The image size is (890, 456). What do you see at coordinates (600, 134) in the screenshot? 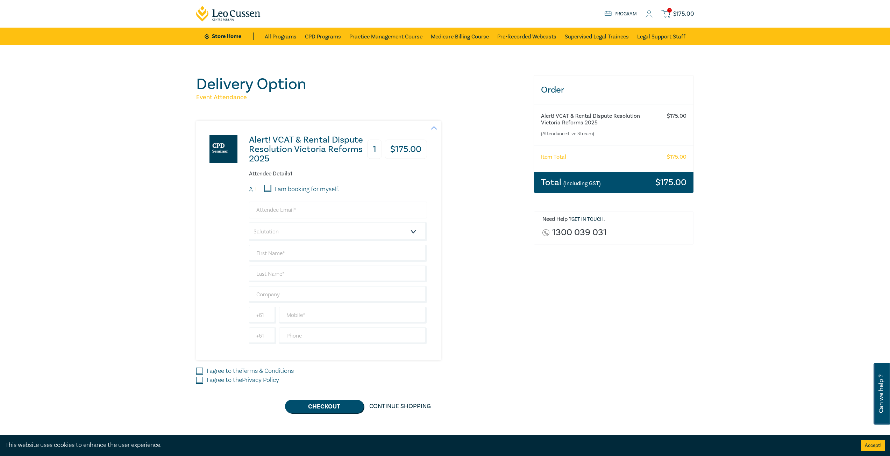
I see `small: (Attendance: Live Stream )` at bounding box center [600, 134].